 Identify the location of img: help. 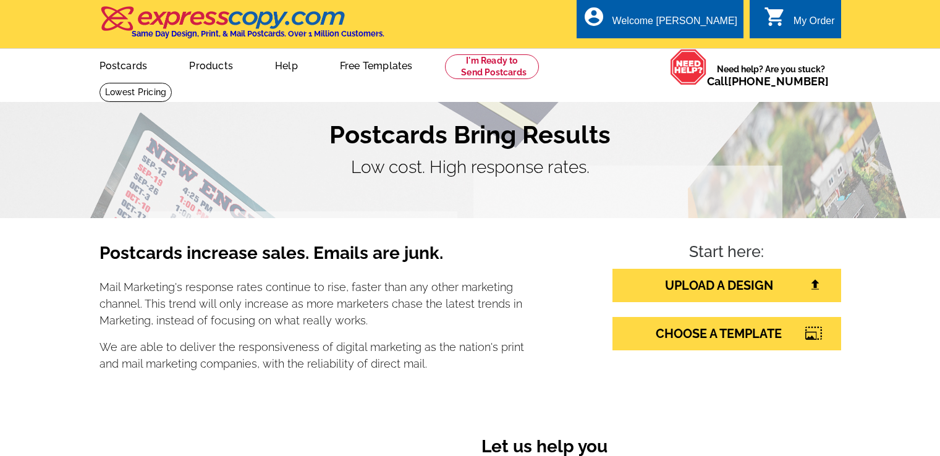
(688, 67).